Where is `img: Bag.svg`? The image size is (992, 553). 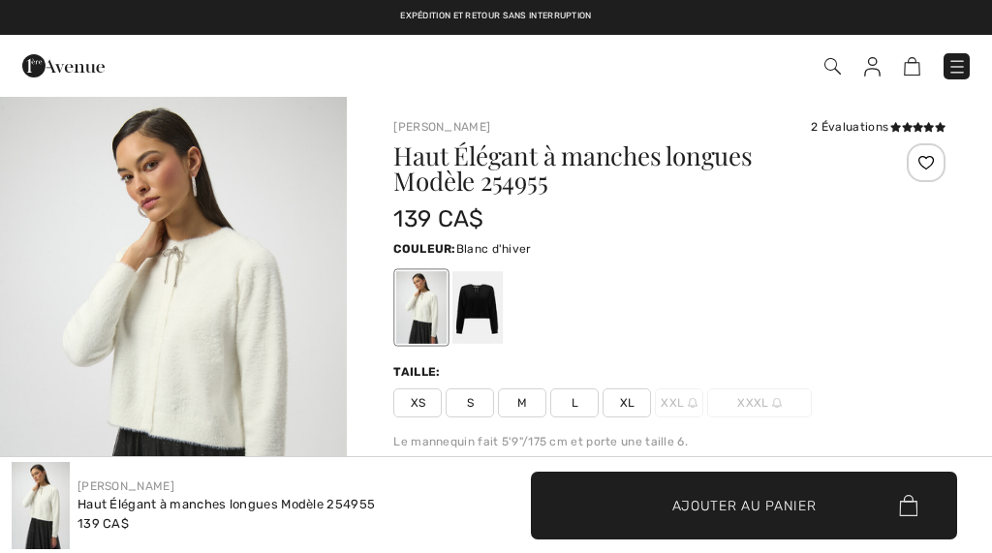 img: Bag.svg is located at coordinates (908, 506).